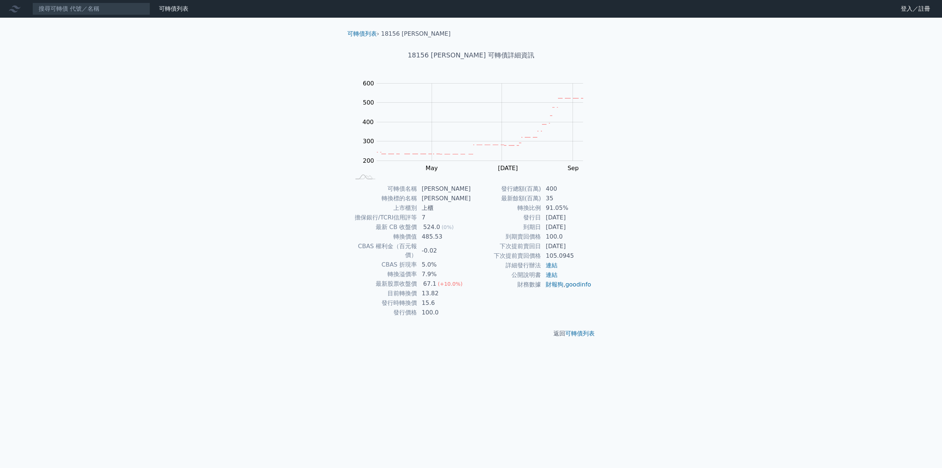 Image resolution: width=942 pixels, height=468 pixels. Describe the element at coordinates (554, 284) in the screenshot. I see `a: 財報狗` at that location.